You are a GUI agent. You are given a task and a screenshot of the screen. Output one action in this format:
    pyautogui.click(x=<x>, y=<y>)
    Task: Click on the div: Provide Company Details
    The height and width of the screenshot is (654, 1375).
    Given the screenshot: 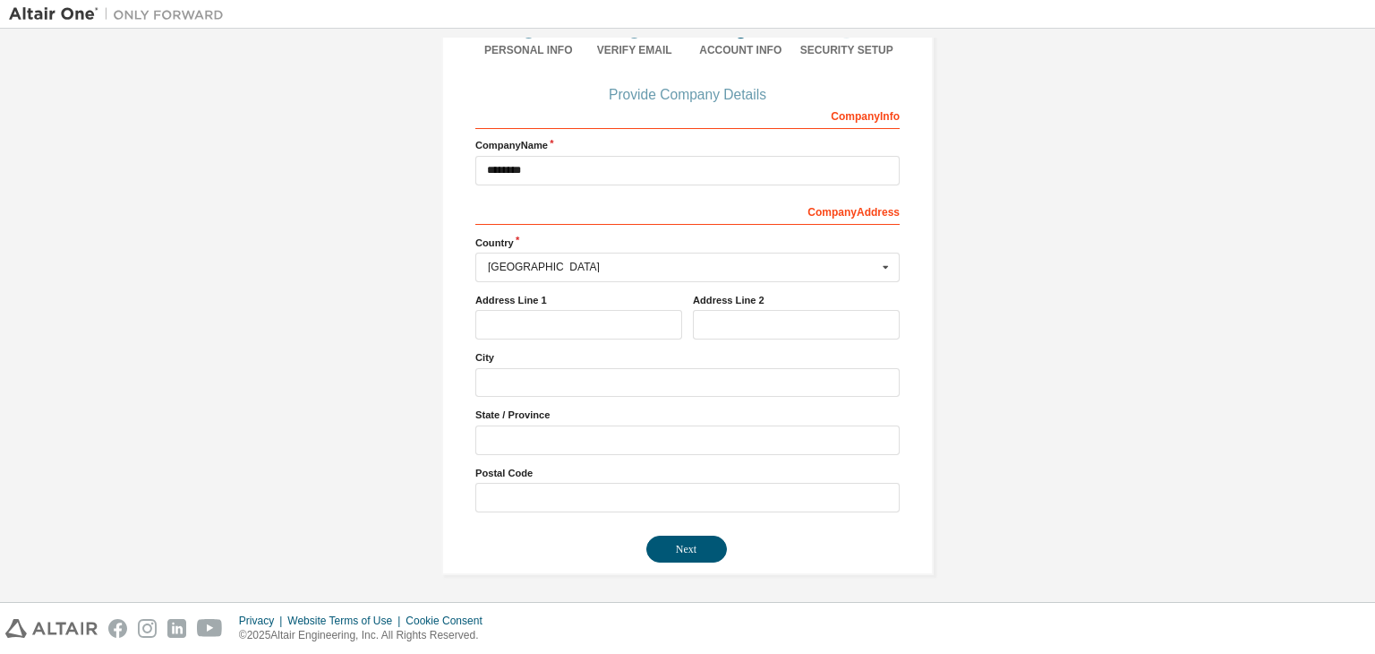 What is the action you would take?
    pyautogui.click(x=688, y=95)
    